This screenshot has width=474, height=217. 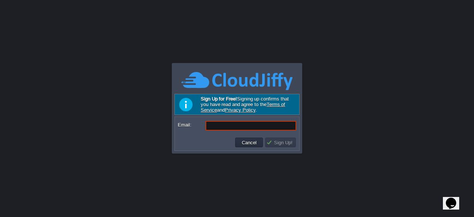 What do you see at coordinates (237, 104) in the screenshot?
I see `div: Signing up confirms that you have read and agree to the and .` at bounding box center [237, 104].